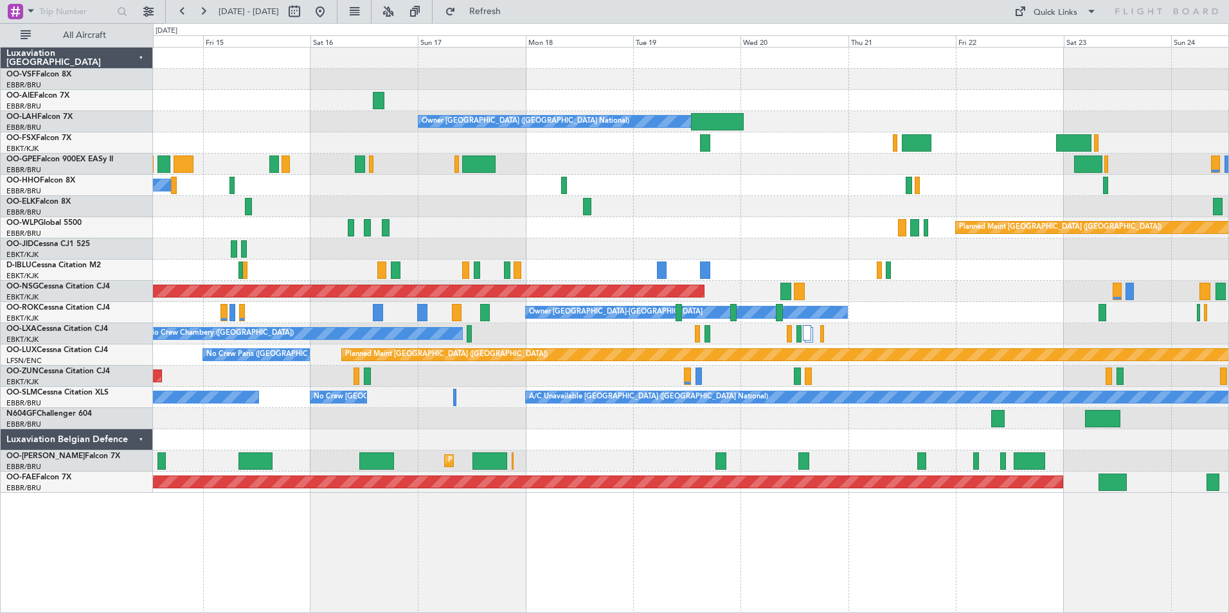 Image resolution: width=1229 pixels, height=613 pixels. Describe the element at coordinates (57, 350) in the screenshot. I see `a: OO-LUXCessna Citation CJ4` at that location.